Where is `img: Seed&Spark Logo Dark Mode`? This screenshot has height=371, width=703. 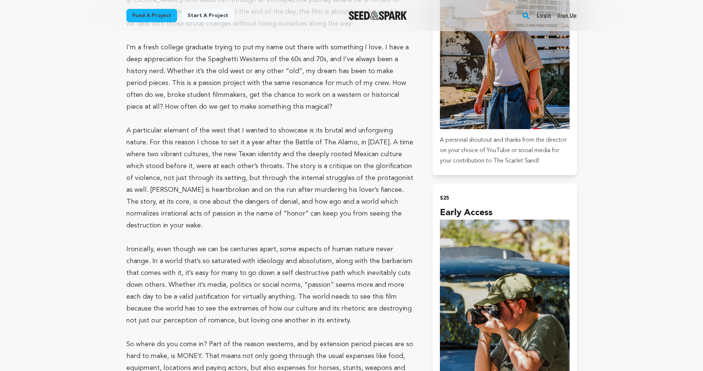 img: Seed&Spark Logo Dark Mode is located at coordinates (378, 16).